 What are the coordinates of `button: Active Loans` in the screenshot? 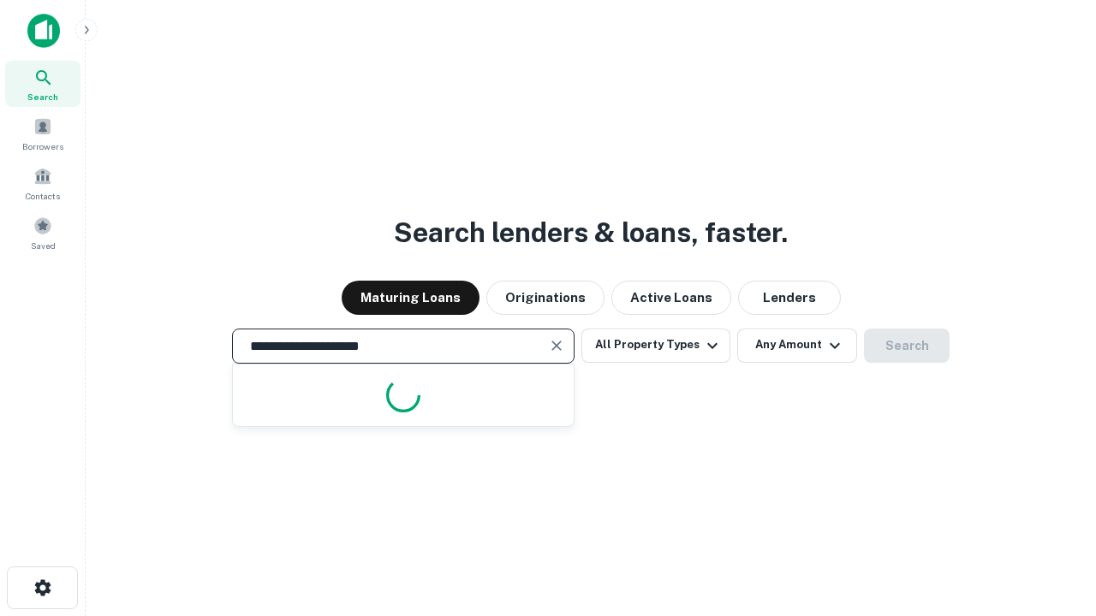 It's located at (671, 298).